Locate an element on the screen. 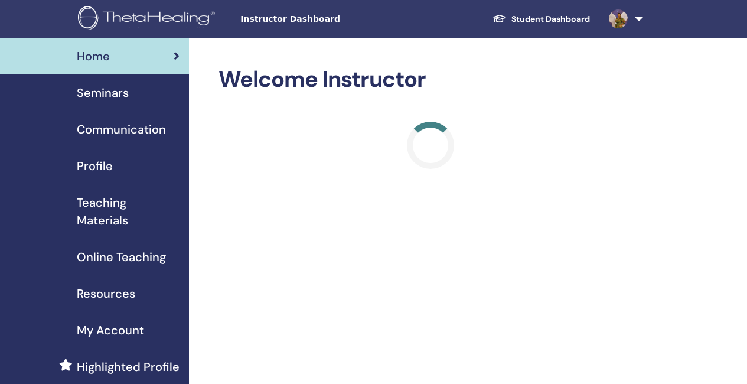 The height and width of the screenshot is (384, 747). span: Resources is located at coordinates (106, 293).